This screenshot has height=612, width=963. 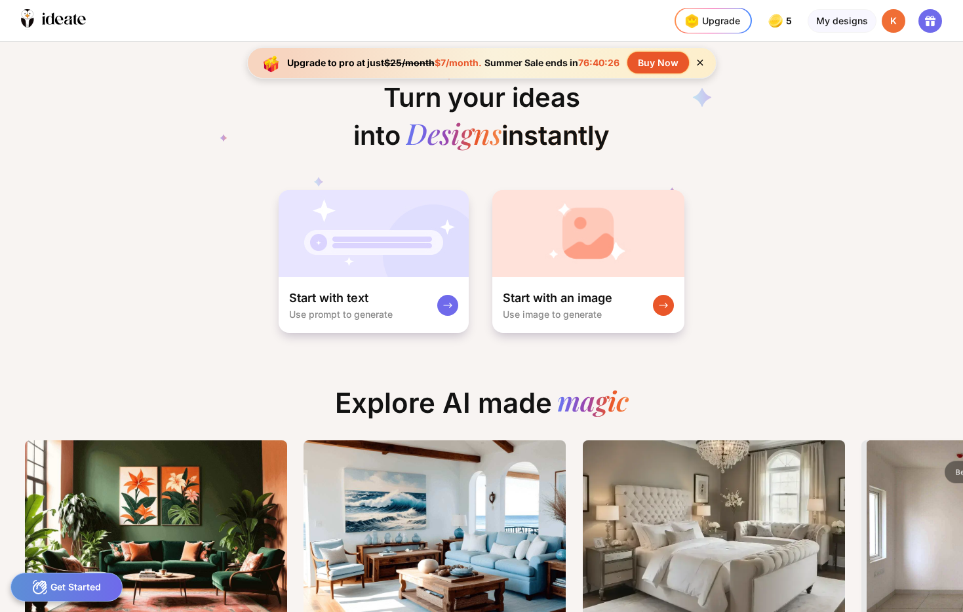 I want to click on span: $25/month, so click(x=409, y=62).